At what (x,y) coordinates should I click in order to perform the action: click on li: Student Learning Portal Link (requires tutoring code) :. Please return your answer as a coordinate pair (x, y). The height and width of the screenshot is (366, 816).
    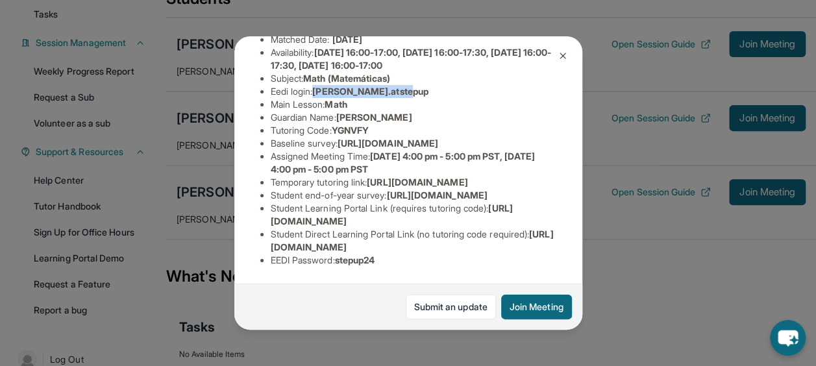
    Looking at the image, I should click on (414, 215).